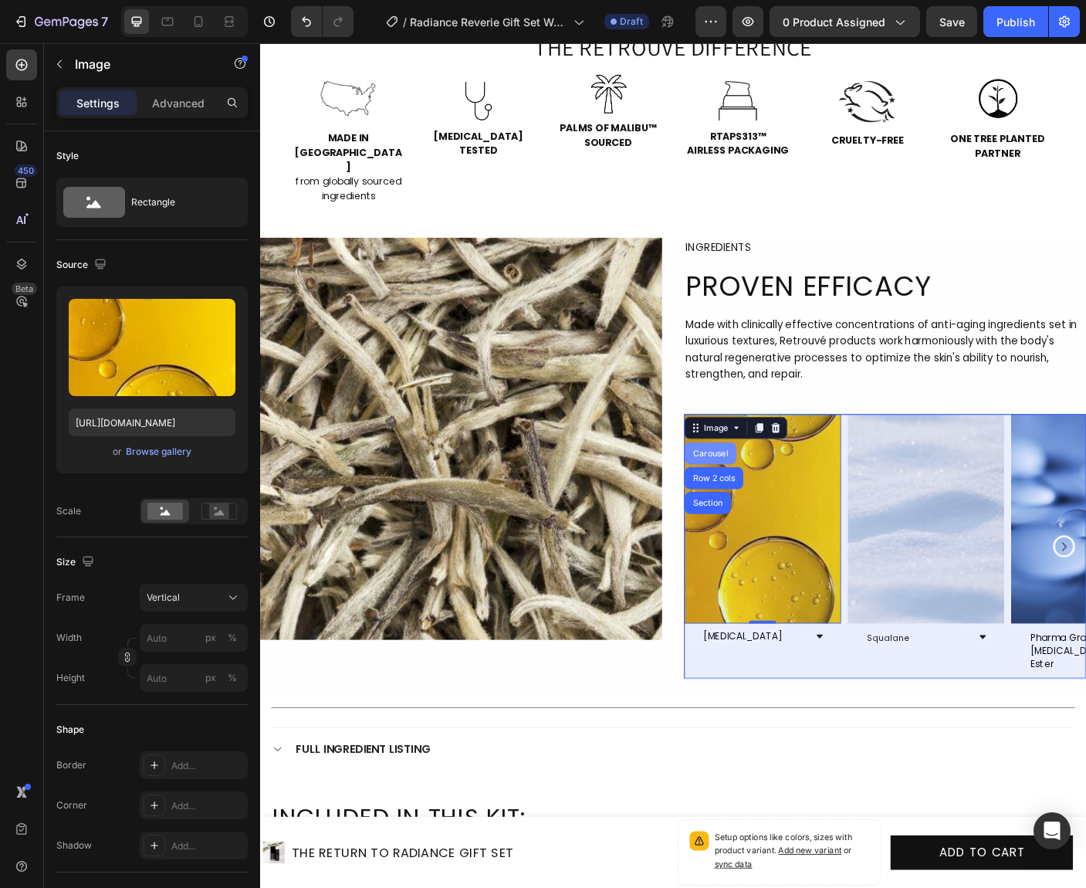  What do you see at coordinates (845, 22) in the screenshot?
I see `button: 0 product assigned` at bounding box center [845, 22].